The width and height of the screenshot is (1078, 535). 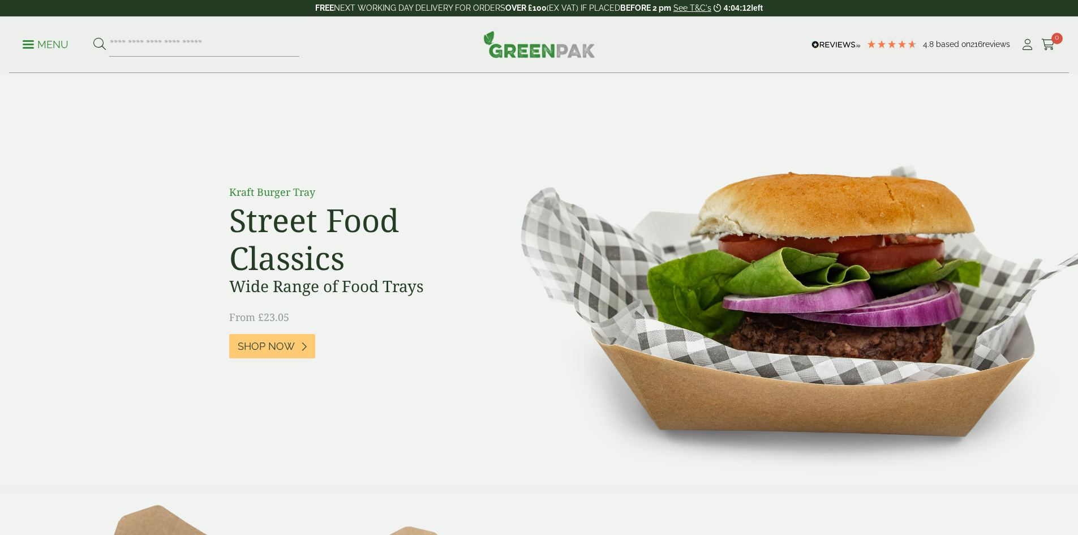 I want to click on span: 216, so click(x=976, y=44).